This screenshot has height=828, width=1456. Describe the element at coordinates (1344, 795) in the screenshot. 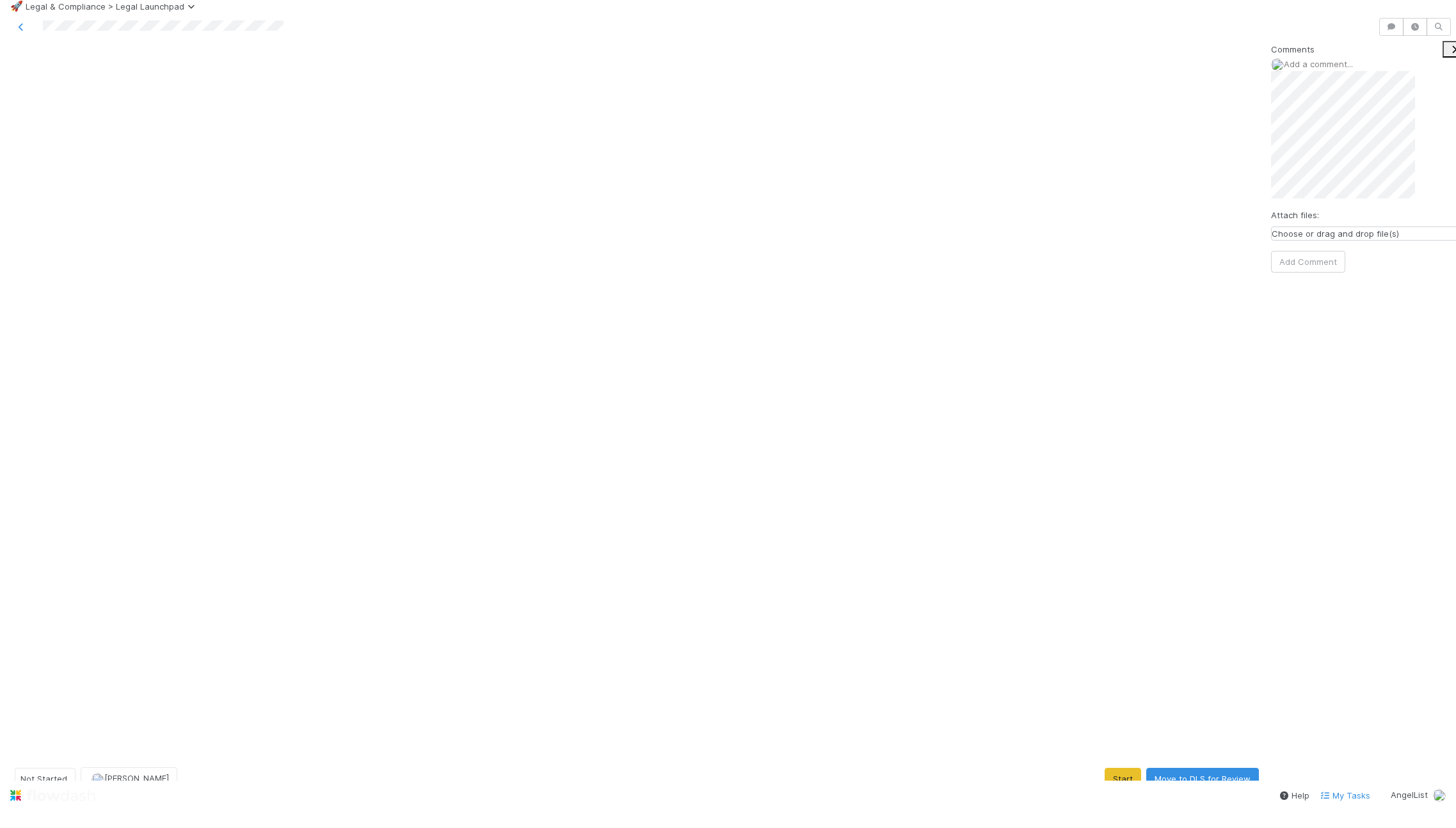

I see `a: My Tasks` at that location.